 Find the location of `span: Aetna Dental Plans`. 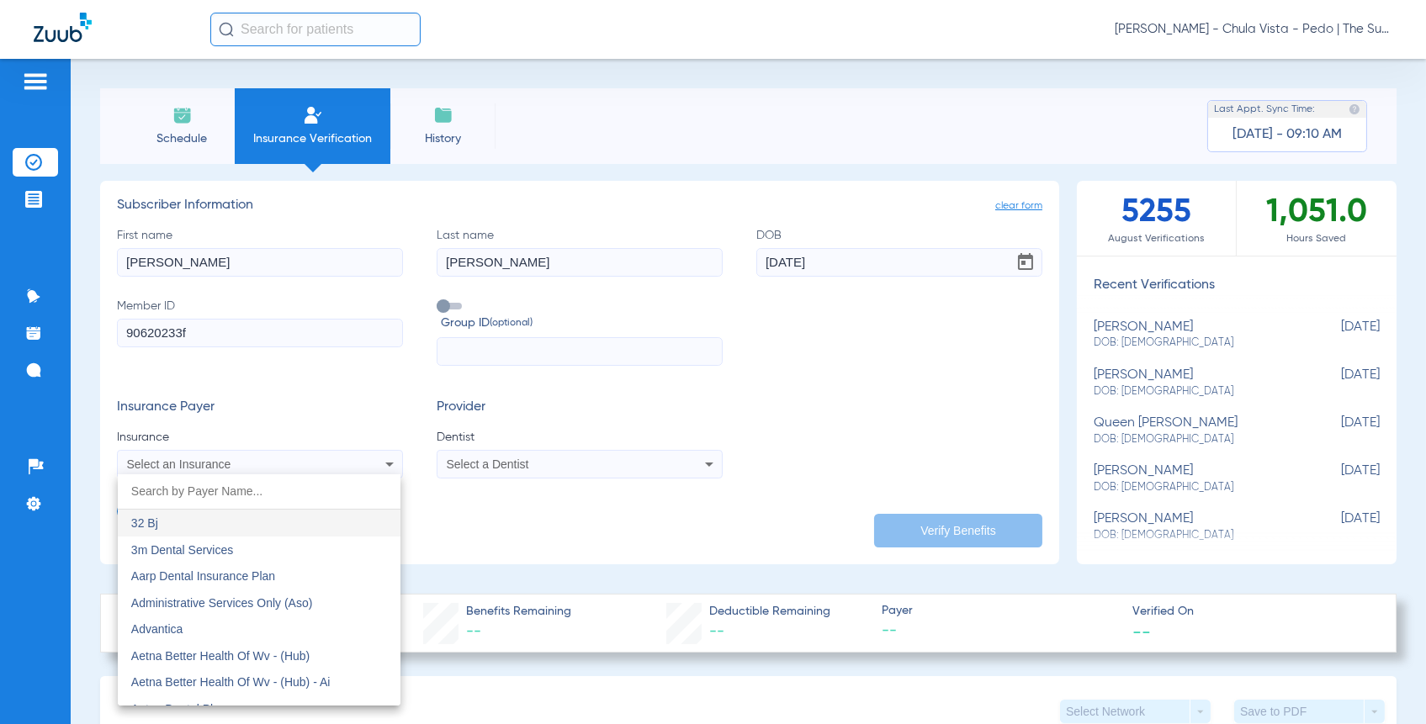

span: Aetna Dental Plans is located at coordinates (182, 709).